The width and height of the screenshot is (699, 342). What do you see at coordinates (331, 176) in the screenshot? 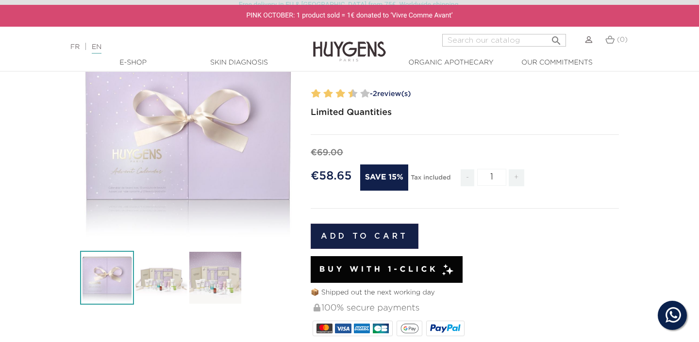
I see `span: €58.65` at bounding box center [331, 176].